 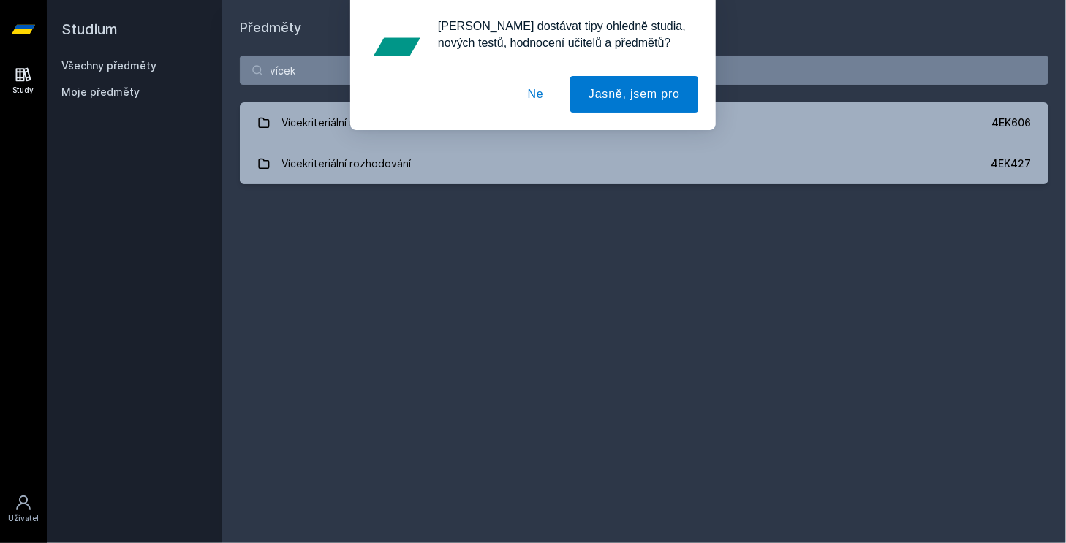 What do you see at coordinates (397, 47) in the screenshot?
I see `img: notification icon` at bounding box center [397, 47].